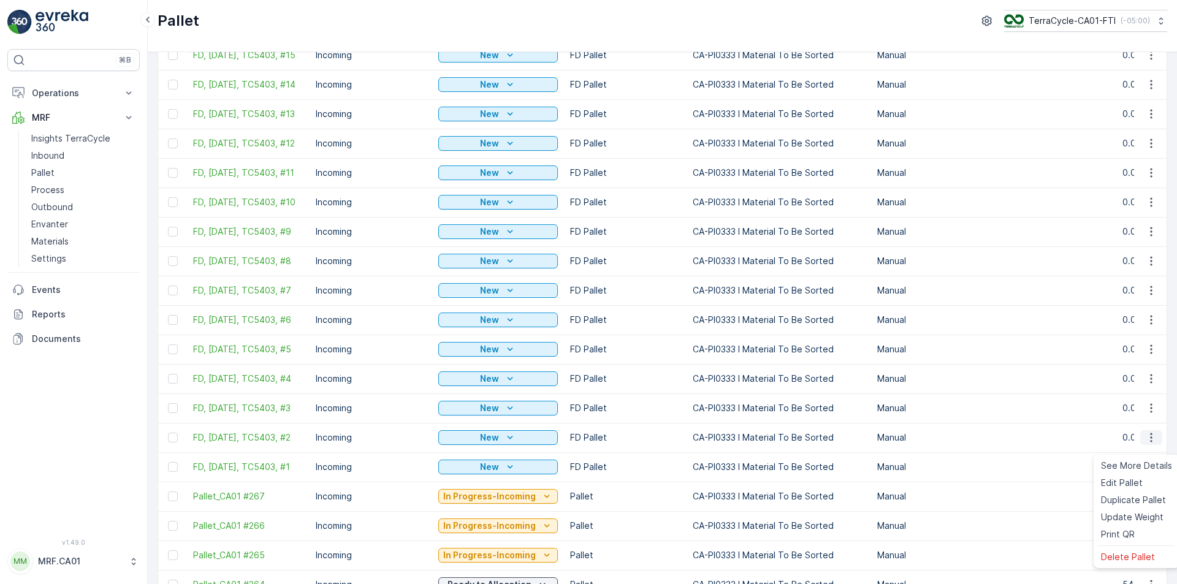 The width and height of the screenshot is (1177, 584). What do you see at coordinates (83, 259) in the screenshot?
I see `a: Settings` at bounding box center [83, 259].